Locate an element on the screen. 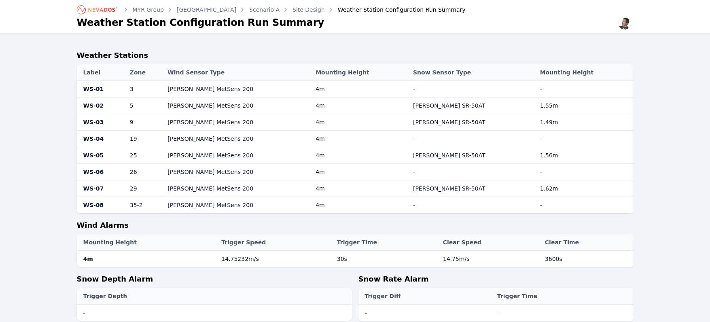 The image size is (710, 322). td: 1.55m is located at coordinates (584, 106).